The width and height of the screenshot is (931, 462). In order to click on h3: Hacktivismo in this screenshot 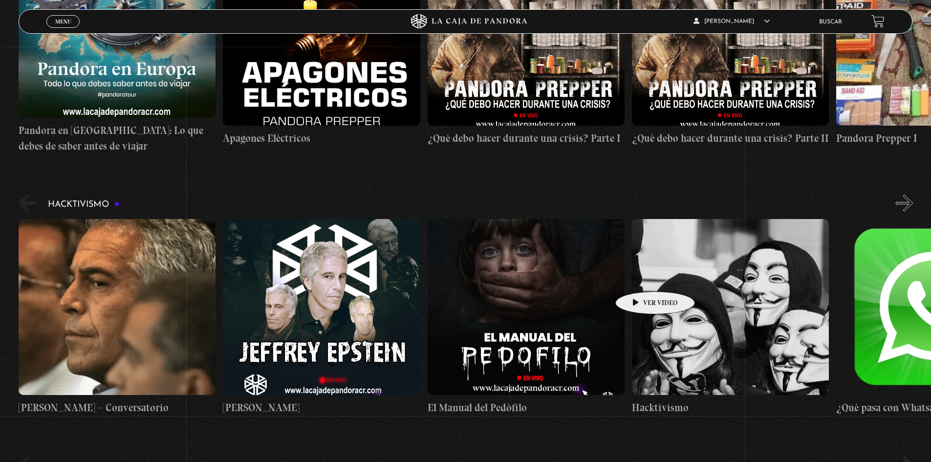, I will do `click(84, 204)`.